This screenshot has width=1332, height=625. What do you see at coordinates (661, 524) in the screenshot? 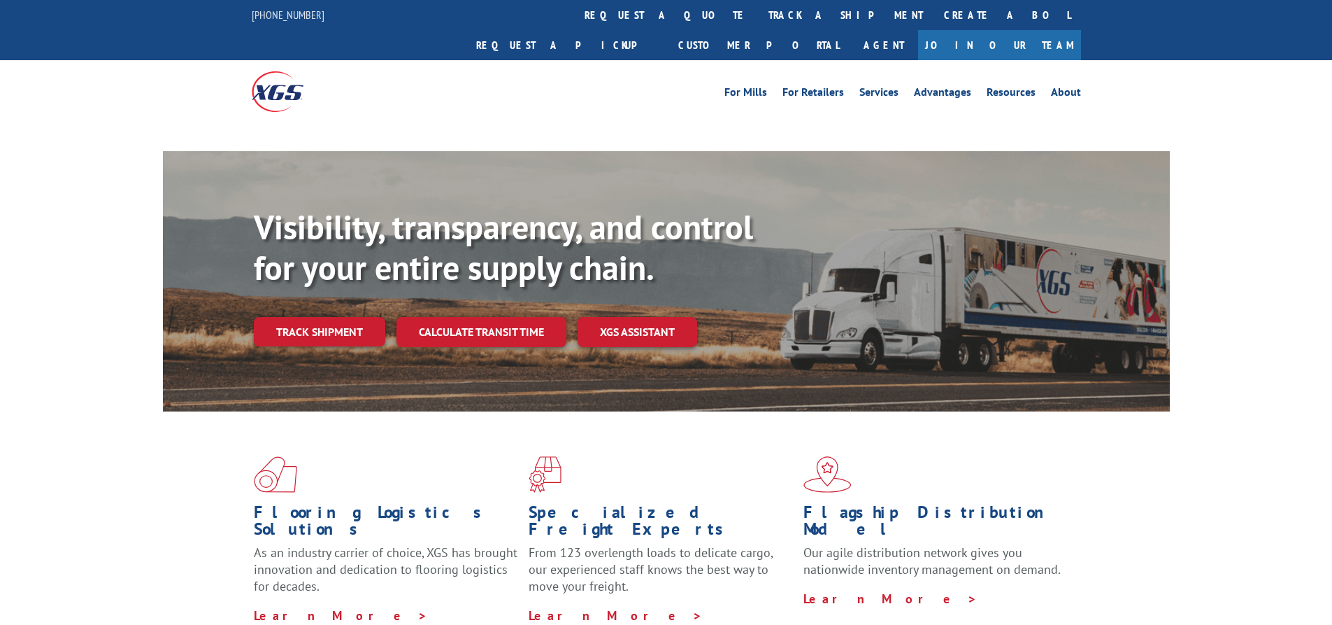
I see `h1: Specialized Freight Experts` at bounding box center [661, 524].